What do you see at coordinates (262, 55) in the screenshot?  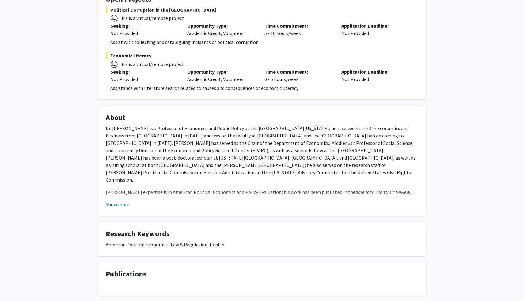 I see `span: Economic Literacy` at bounding box center [262, 55].